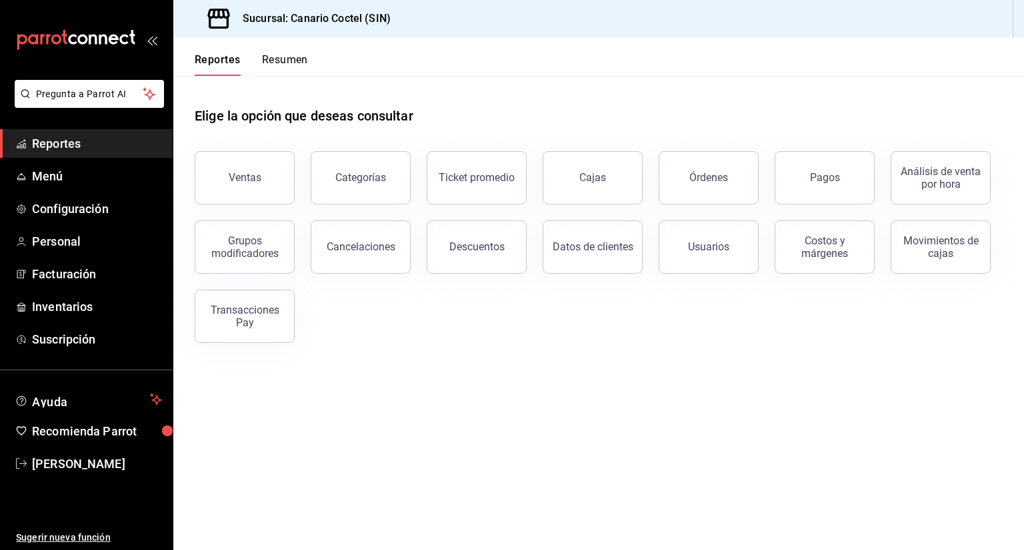 The image size is (1024, 550). What do you see at coordinates (97, 339) in the screenshot?
I see `span: Suscripción` at bounding box center [97, 339].